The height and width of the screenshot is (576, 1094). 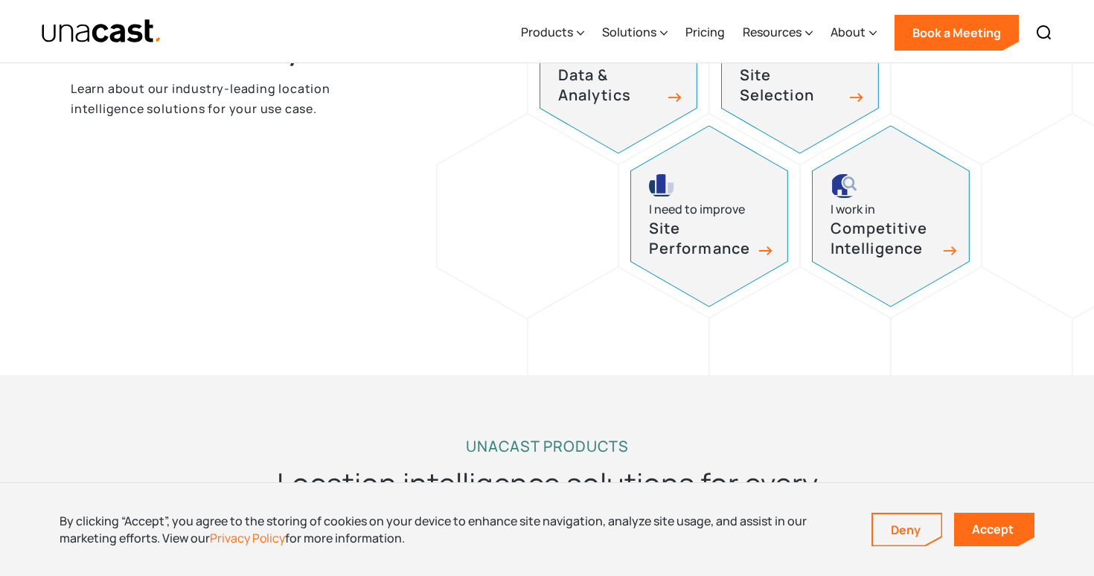 What do you see at coordinates (1044, 33) in the screenshot?
I see `img: Search icon` at bounding box center [1044, 33].